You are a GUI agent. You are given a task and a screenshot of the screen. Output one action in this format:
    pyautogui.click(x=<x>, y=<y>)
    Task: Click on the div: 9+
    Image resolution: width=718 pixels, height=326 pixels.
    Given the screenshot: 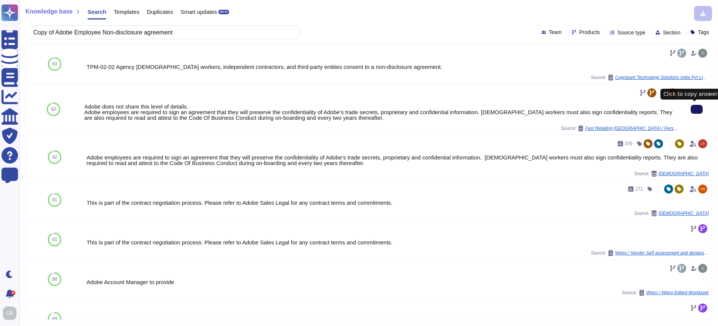 What is the action you would take?
    pyautogui.click(x=13, y=293)
    